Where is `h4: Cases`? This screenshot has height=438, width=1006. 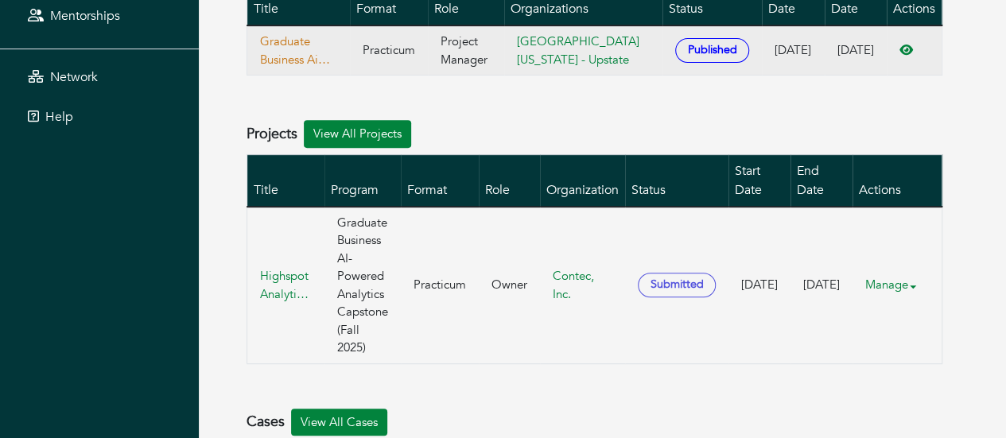 h4: Cases is located at coordinates (266, 422).